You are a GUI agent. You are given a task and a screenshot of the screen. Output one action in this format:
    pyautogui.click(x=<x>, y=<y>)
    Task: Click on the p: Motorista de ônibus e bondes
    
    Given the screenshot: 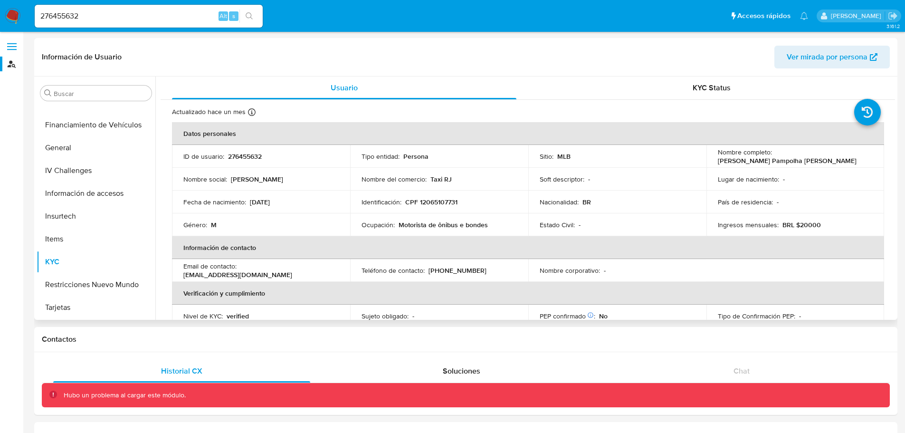 What is the action you would take?
    pyautogui.click(x=443, y=225)
    